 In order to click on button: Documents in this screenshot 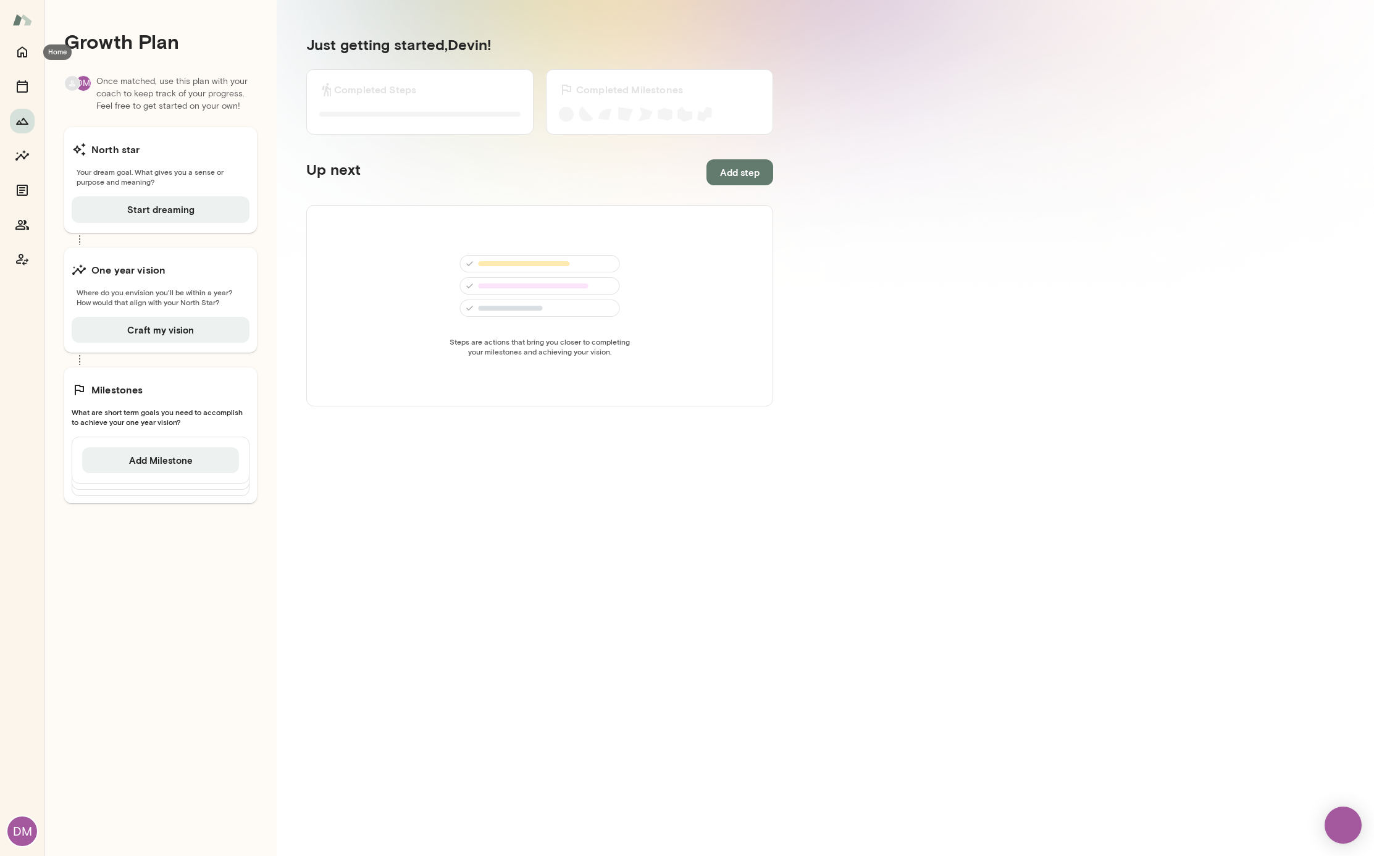, I will do `click(22, 190)`.